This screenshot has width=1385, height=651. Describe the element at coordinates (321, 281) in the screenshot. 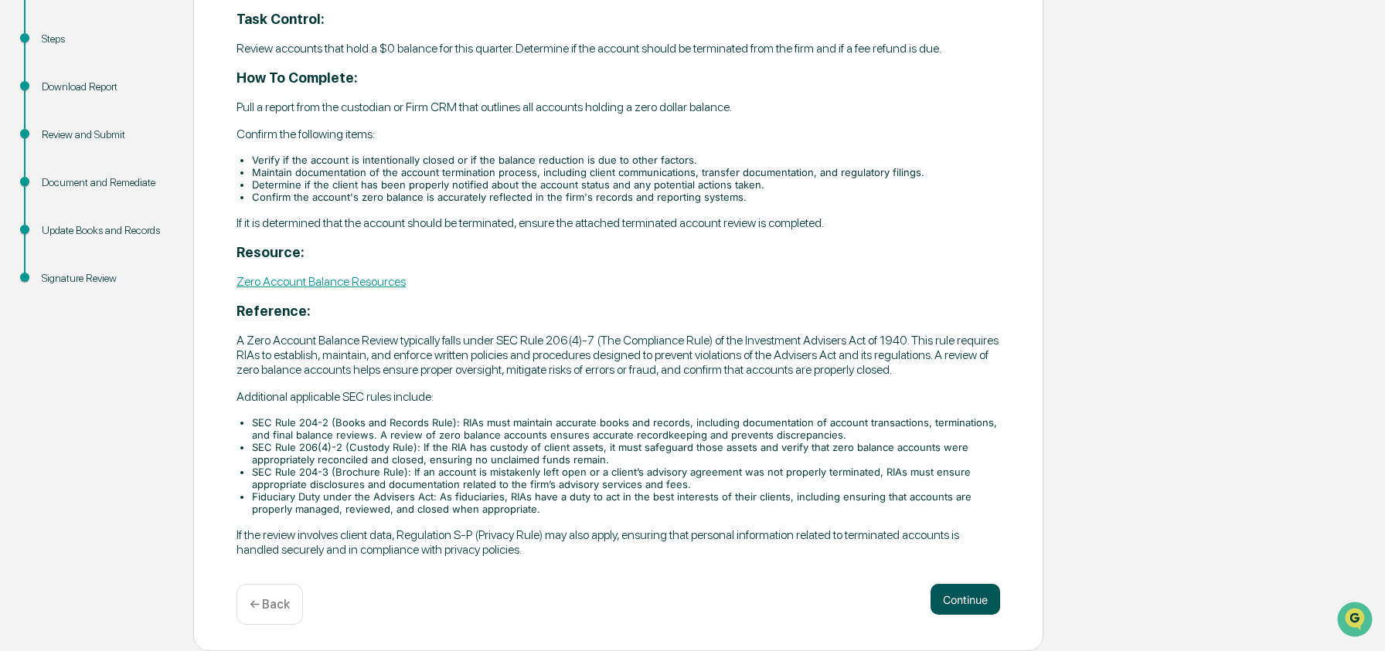

I see `a: Zero Account Balance Resources` at that location.